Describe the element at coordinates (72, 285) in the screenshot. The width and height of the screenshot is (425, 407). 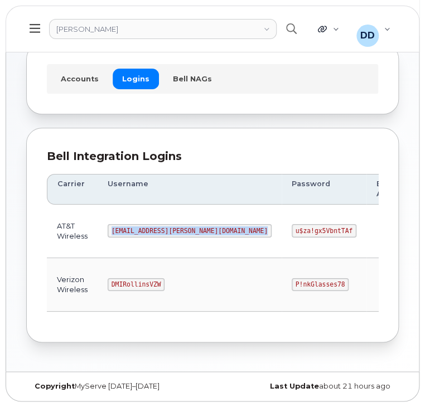
I see `td: Verizon Wireless` at that location.